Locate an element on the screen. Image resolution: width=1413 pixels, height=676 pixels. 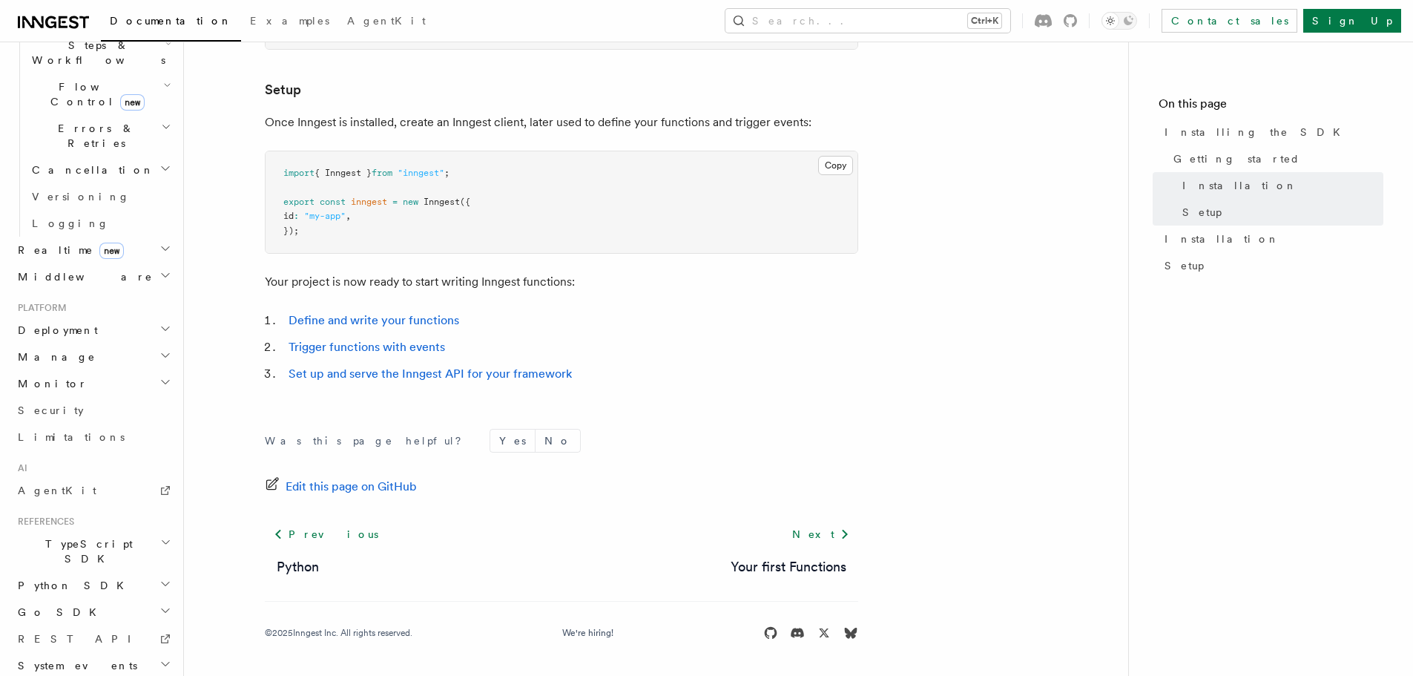
span: Monitor is located at coordinates (50, 383).